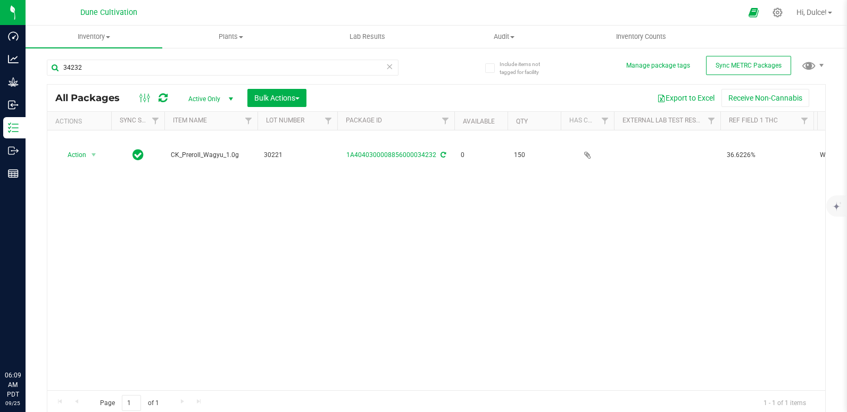 This screenshot has height=412, width=847. I want to click on a: Lot Number, so click(285, 120).